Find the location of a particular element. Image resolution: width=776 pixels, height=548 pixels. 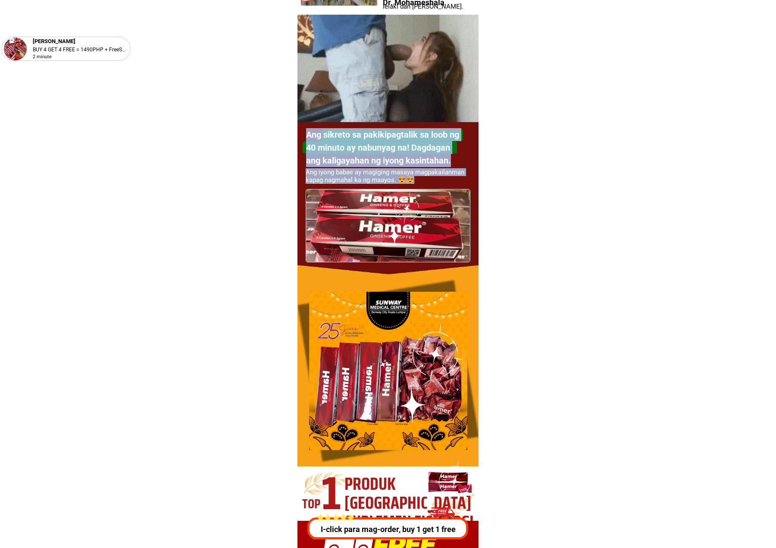

h1: Ang sikreto sa pakikipagtalik sa loob ng 40 minuto ay nabunyag na! Dagdagan ang kaligayahan ng iy... is located at coordinates (385, 148).